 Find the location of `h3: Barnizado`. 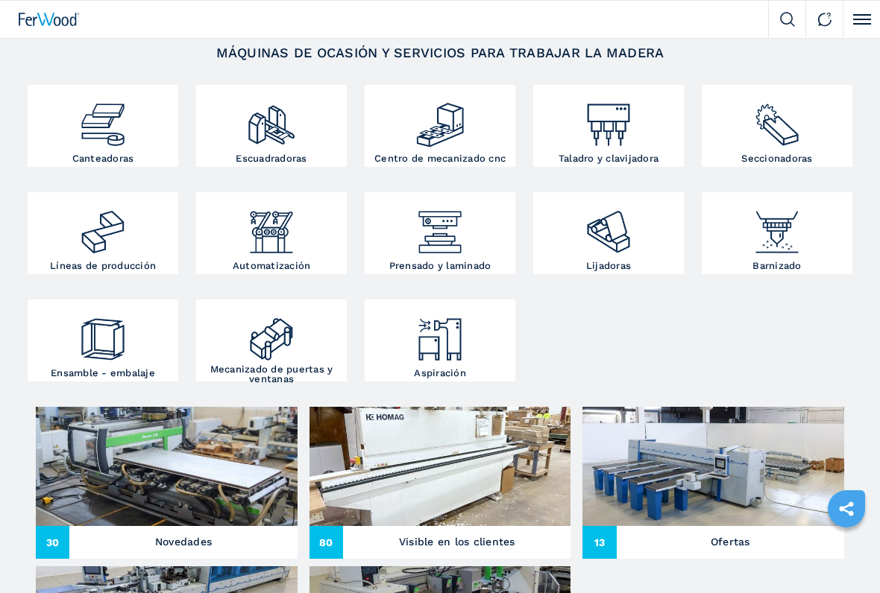

h3: Barnizado is located at coordinates (776, 265).